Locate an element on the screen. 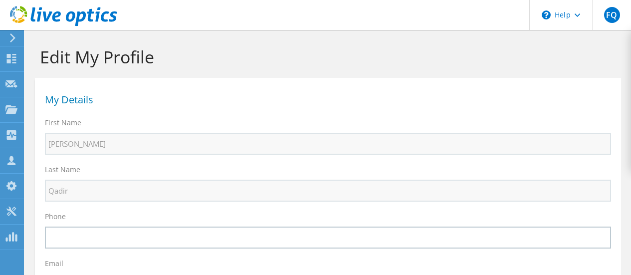 Image resolution: width=631 pixels, height=275 pixels. h1: My Details is located at coordinates (325, 100).